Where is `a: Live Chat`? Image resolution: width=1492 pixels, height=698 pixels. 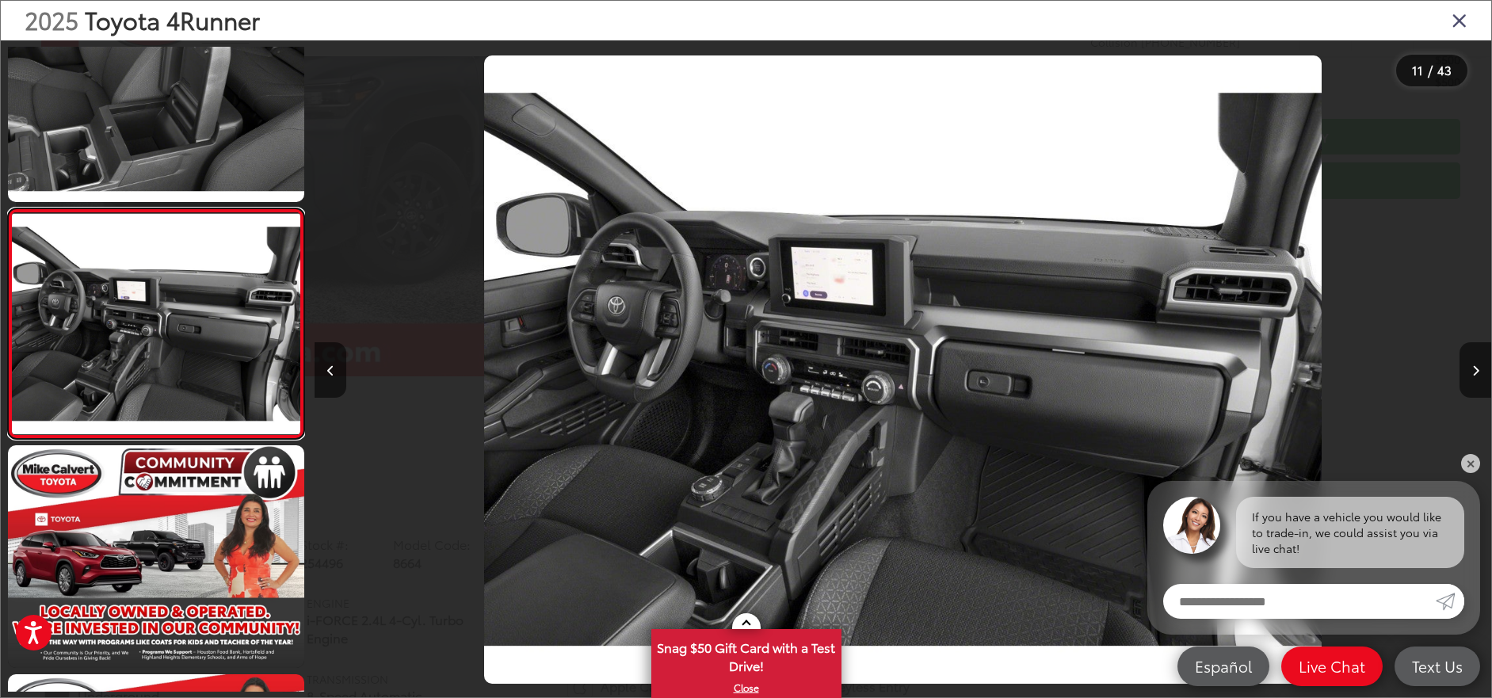
a: Live Chat is located at coordinates (1332, 667).